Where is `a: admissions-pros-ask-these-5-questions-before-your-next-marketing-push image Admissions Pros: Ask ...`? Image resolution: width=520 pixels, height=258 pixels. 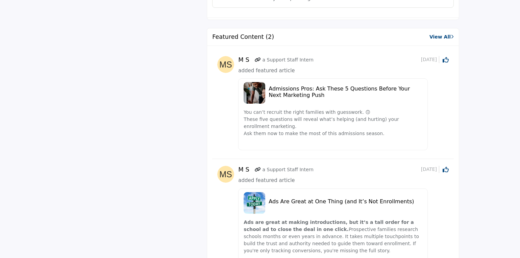
a: admissions-pros-ask-these-5-questions-before-your-next-marketing-push image Admissions Pros: Ask ... is located at coordinates (344, 114).